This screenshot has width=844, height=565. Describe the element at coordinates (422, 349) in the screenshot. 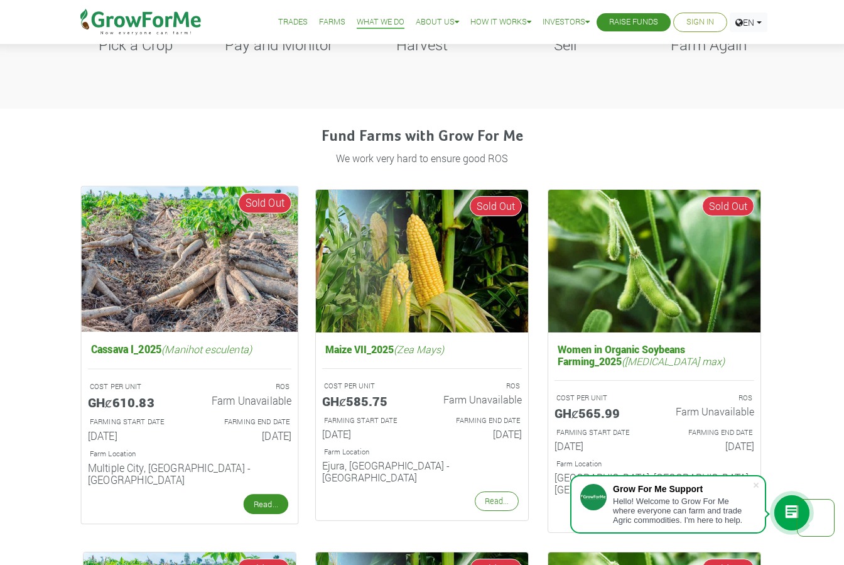

I see `h5: Maize VII_2025` at that location.